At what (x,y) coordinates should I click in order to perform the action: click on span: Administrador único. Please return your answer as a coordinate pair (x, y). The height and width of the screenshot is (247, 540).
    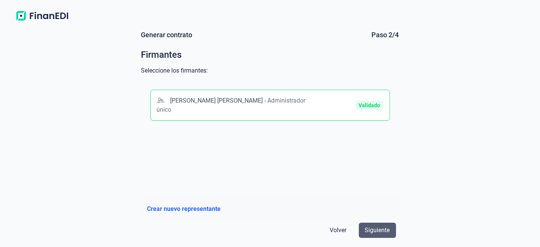
    Looking at the image, I should click on (231, 105).